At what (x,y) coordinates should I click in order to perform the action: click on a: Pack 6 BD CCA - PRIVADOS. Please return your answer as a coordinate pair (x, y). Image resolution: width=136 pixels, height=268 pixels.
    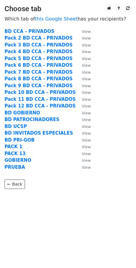
    Looking at the image, I should click on (39, 65).